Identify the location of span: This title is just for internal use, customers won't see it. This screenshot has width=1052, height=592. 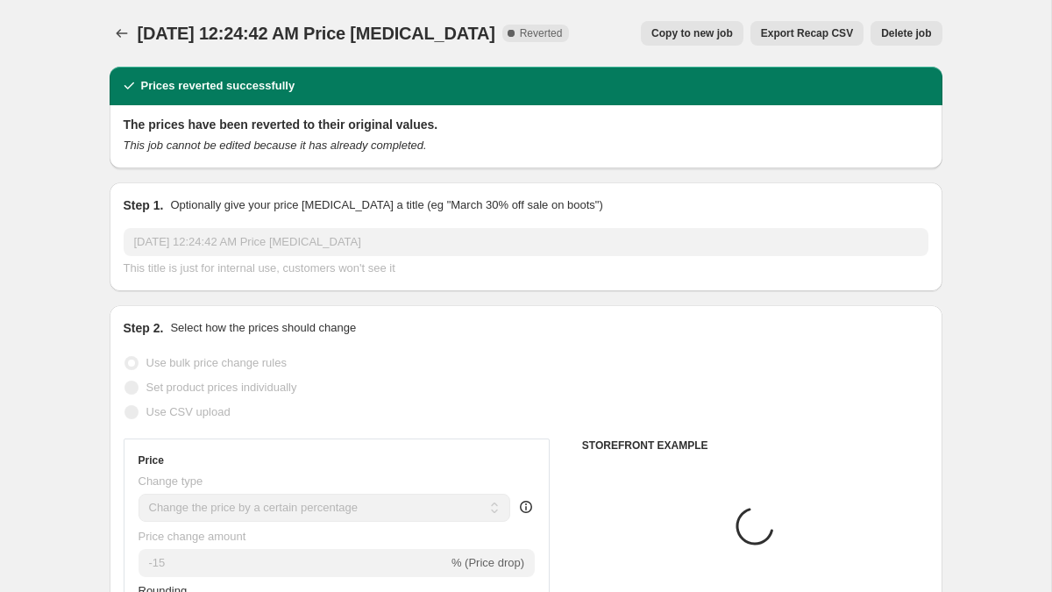
(260, 267).